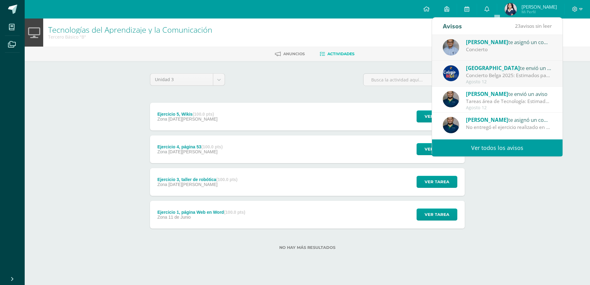  What do you see at coordinates (509, 42) in the screenshot?
I see `div: te asignó un comentario en 'Examen "El grito"' para 'Educación Artística: Educación Musical'` at bounding box center [509, 42].